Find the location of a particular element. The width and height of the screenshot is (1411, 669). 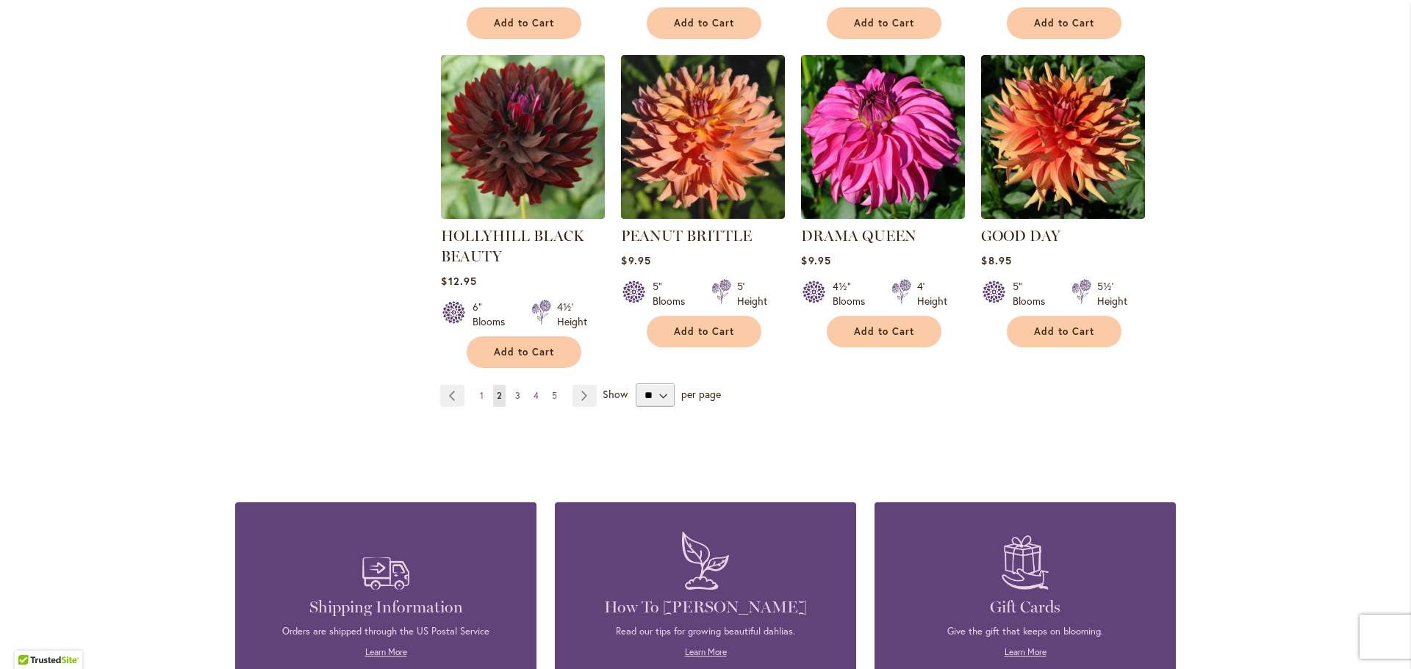

span: 4 is located at coordinates (536, 395).